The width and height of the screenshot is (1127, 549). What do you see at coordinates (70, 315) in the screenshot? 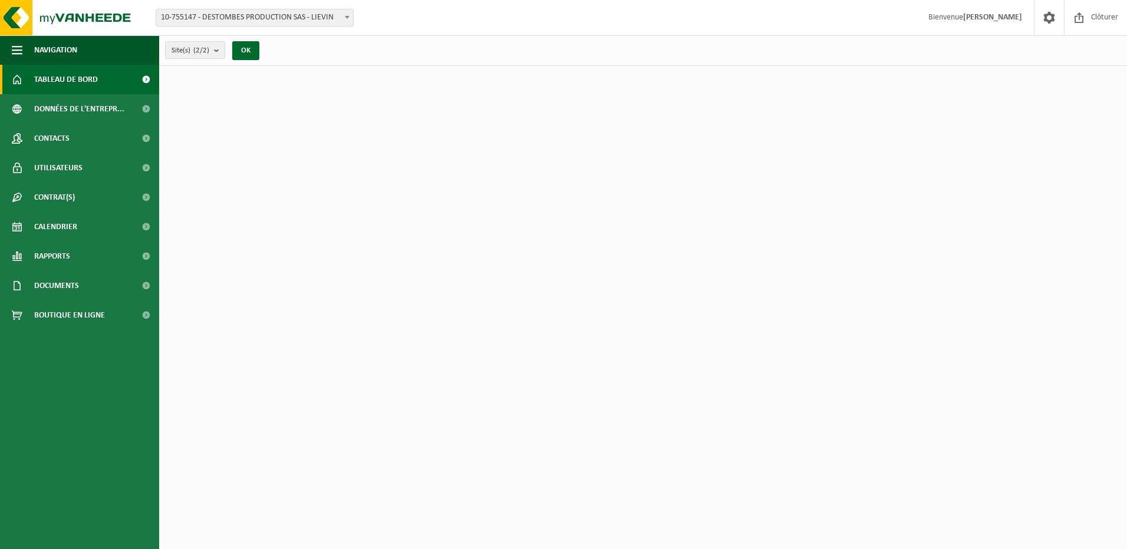
I see `span: Boutique en ligne` at bounding box center [70, 315].